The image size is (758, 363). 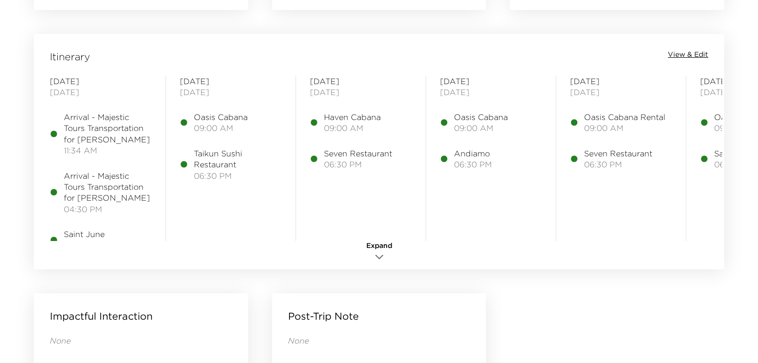 What do you see at coordinates (70, 57) in the screenshot?
I see `span: Itinerary` at bounding box center [70, 57].